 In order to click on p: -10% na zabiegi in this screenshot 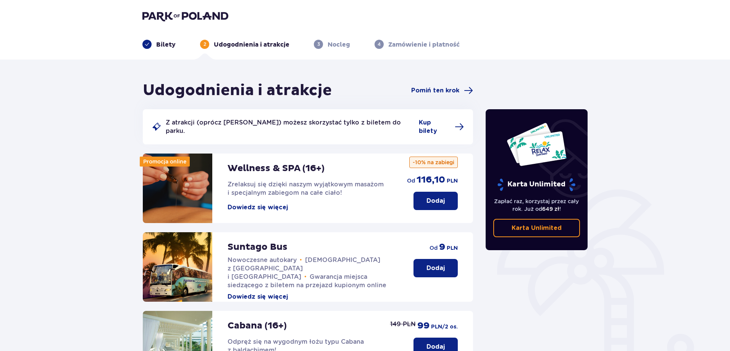, I will do `click(433, 162)`.